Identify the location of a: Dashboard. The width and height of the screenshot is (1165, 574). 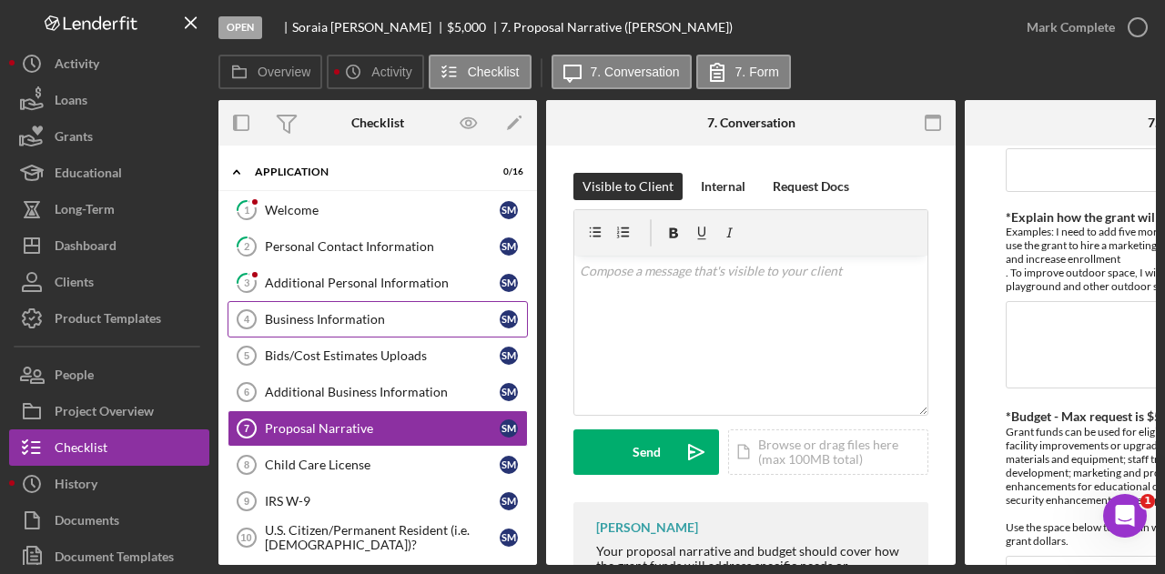
(109, 246).